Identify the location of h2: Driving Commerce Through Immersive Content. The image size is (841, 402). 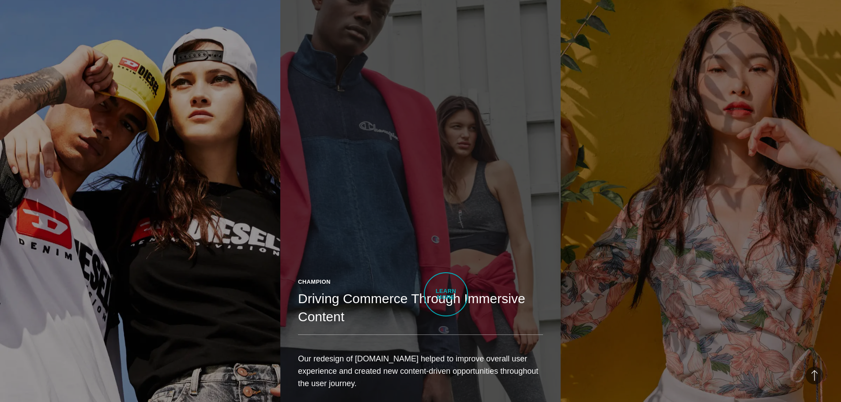
(420, 308).